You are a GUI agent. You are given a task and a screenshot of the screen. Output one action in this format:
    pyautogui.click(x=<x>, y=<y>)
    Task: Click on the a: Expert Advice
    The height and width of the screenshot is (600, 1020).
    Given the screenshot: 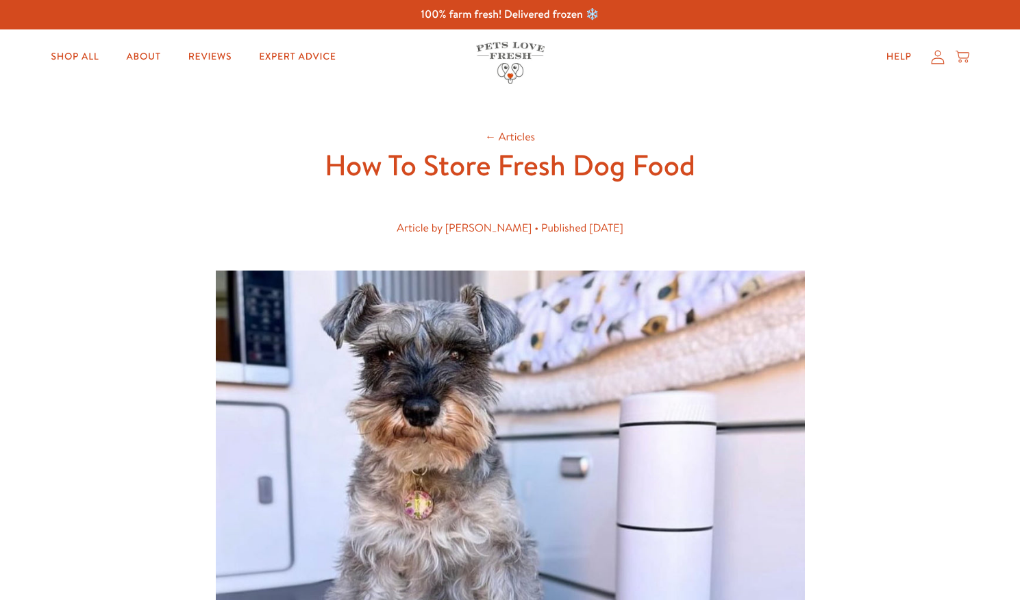 What is the action you would take?
    pyautogui.click(x=297, y=57)
    